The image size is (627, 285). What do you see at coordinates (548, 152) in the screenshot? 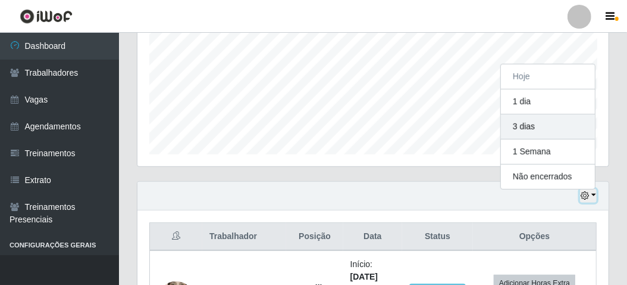
I see `button: 1 Semana` at bounding box center [548, 152].